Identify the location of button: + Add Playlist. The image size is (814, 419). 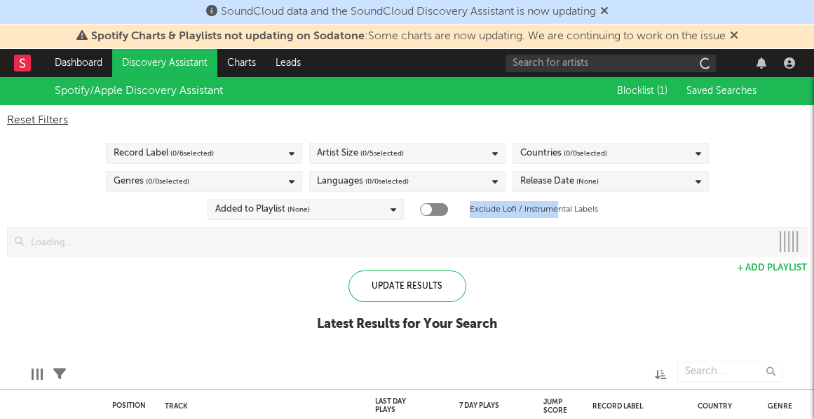
(772, 268).